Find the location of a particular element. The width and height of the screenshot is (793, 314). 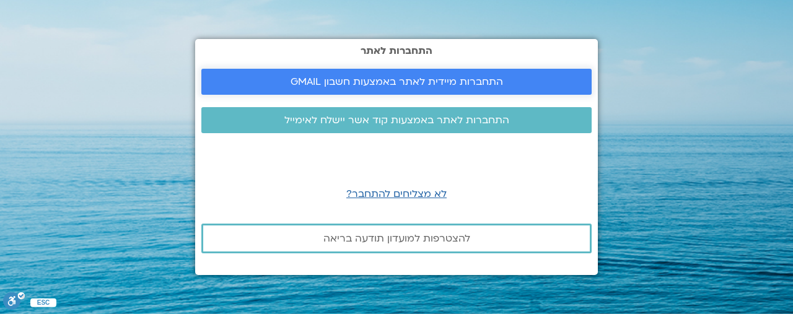

span: התחברות מיידית לאתר באמצעות חשבון GMAIL is located at coordinates (396, 82).